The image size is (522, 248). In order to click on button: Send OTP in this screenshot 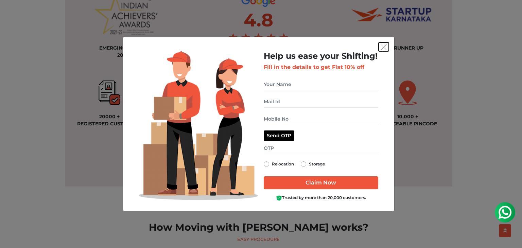, I will do `click(279, 136)`.